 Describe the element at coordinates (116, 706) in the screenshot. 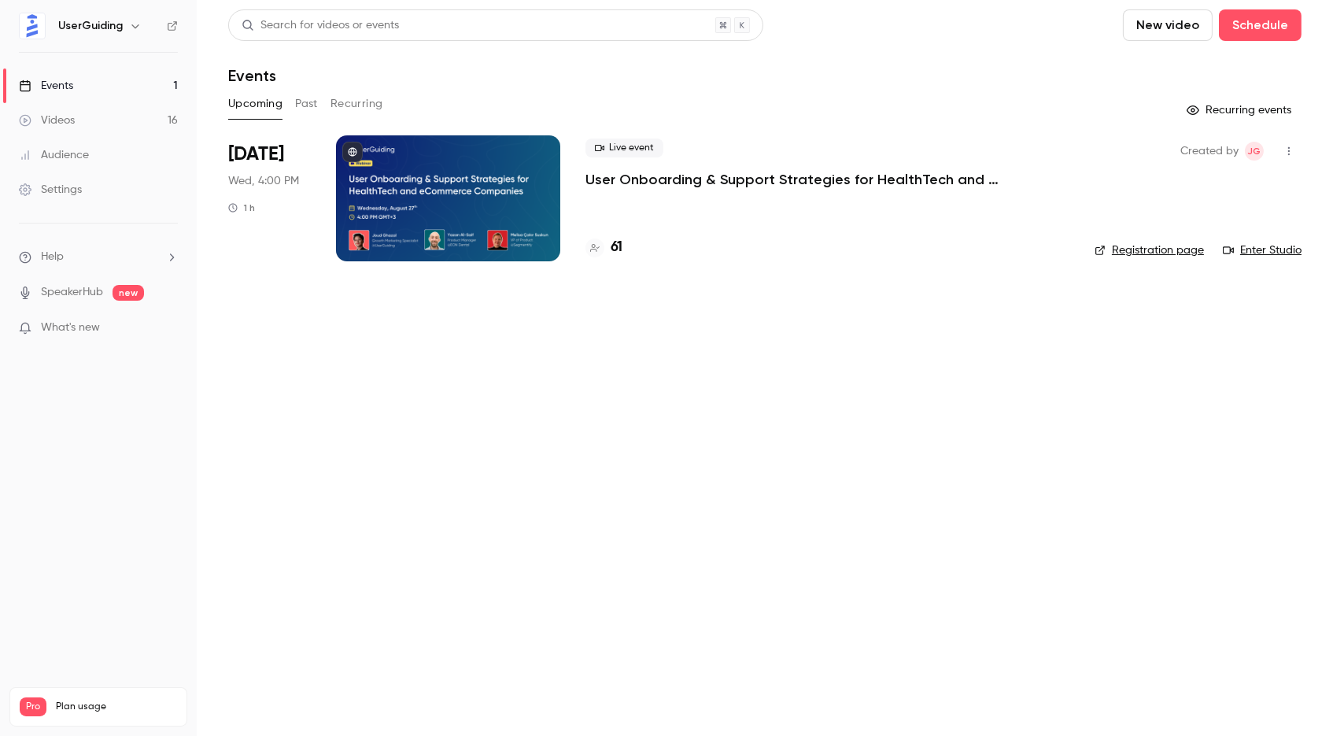

I see `span: Plan usage` at that location.